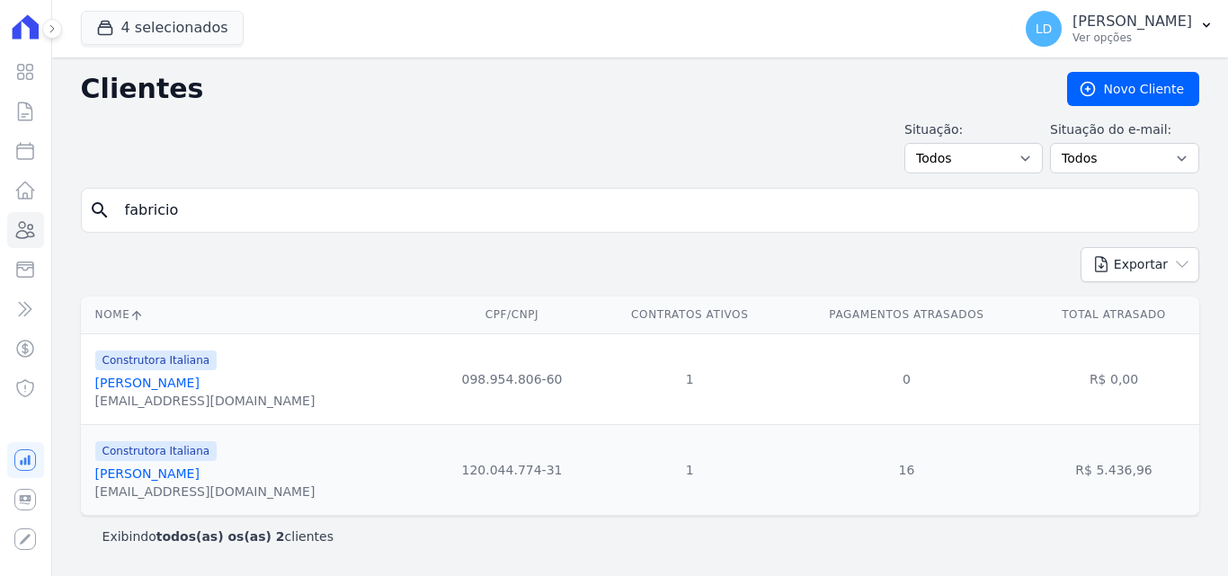 This screenshot has width=1228, height=576. I want to click on span: LD, so click(1044, 29).